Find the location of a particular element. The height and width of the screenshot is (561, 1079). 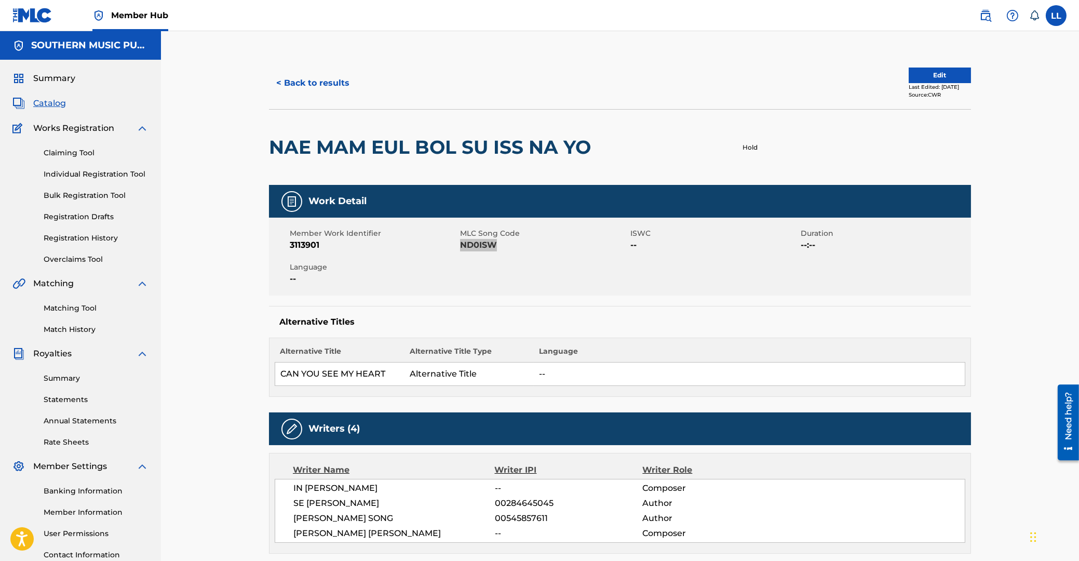

span: MLC Song Code is located at coordinates (543, 233).